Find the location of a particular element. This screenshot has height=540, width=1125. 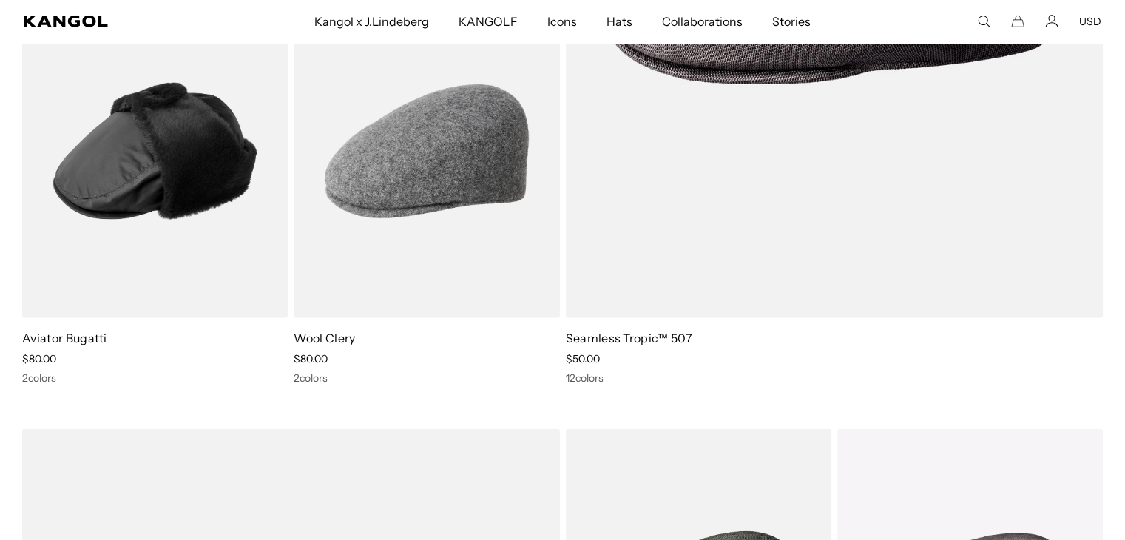

button: USD is located at coordinates (1090, 21).